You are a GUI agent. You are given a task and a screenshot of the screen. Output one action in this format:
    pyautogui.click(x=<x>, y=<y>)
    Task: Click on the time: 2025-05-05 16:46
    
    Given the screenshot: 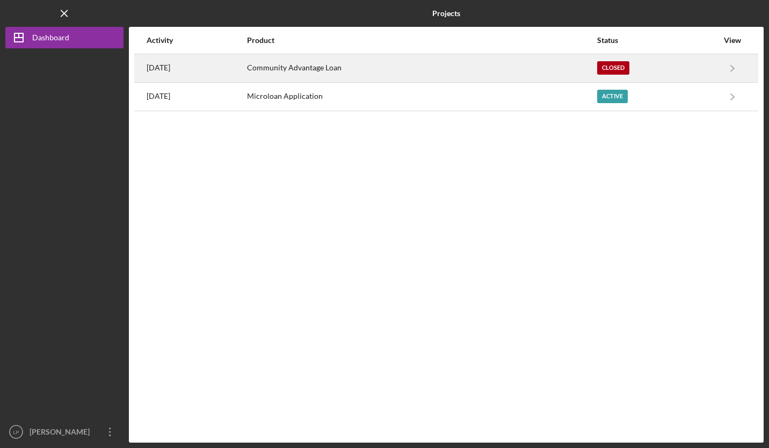 What is the action you would take?
    pyautogui.click(x=158, y=96)
    